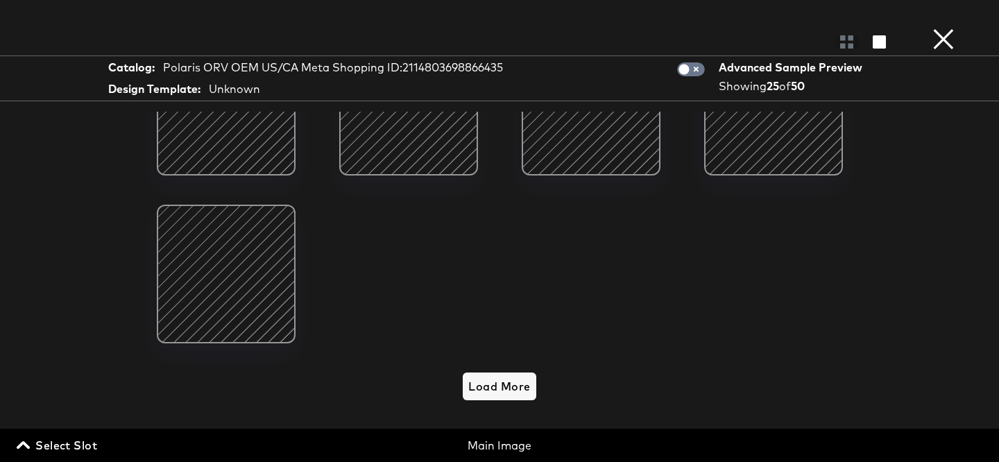  I want to click on span: Select Slot, so click(58, 446).